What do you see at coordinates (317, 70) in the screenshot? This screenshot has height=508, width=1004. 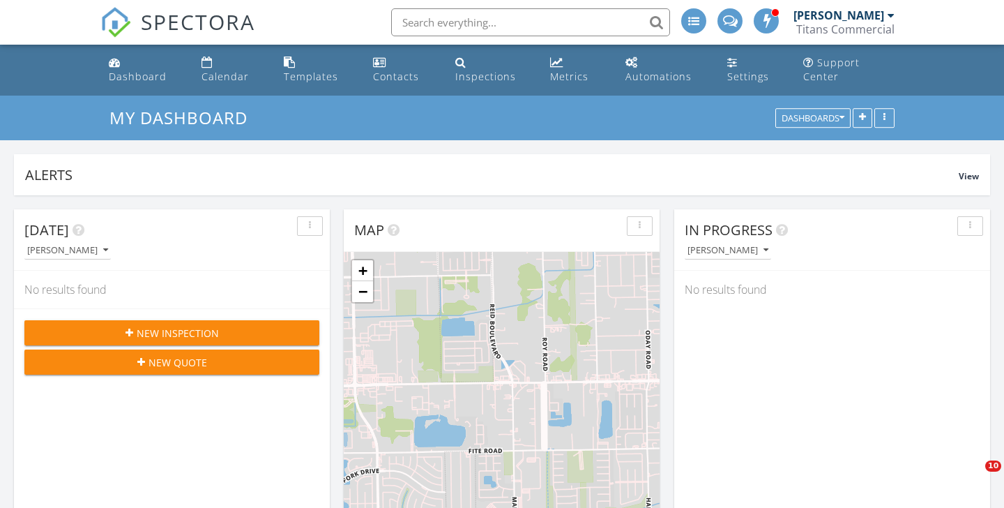 I see `a: Templates` at bounding box center [317, 70].